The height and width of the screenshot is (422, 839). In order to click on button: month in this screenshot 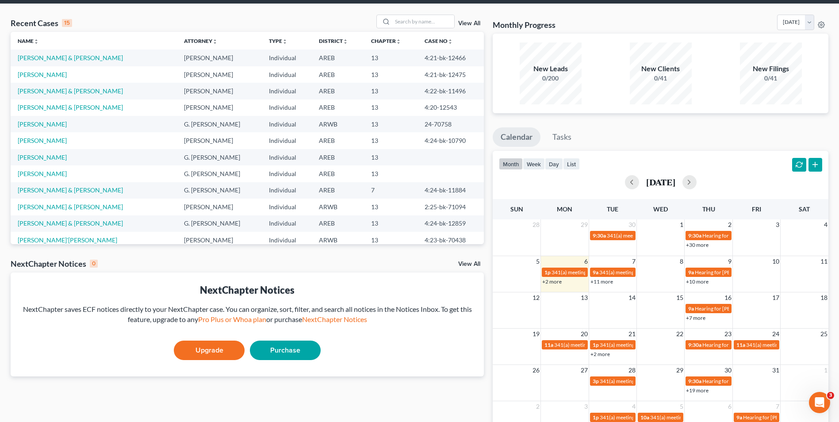, I will do `click(511, 164)`.